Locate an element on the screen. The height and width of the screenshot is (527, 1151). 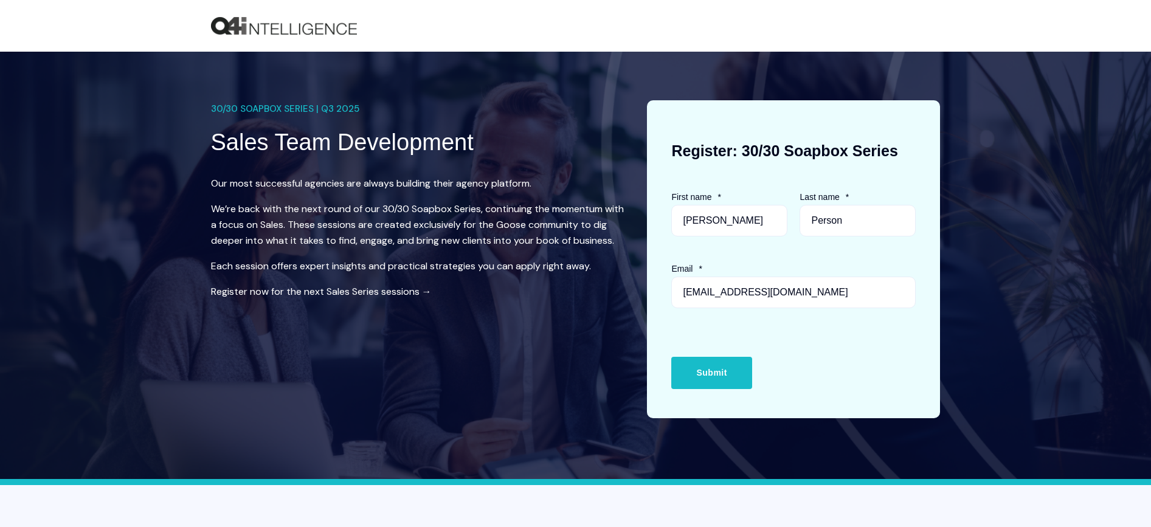
p: We’re back with the next round of our 30/30 Soapbox Series, continuing the momentum with a focus ... is located at coordinates (420, 225).